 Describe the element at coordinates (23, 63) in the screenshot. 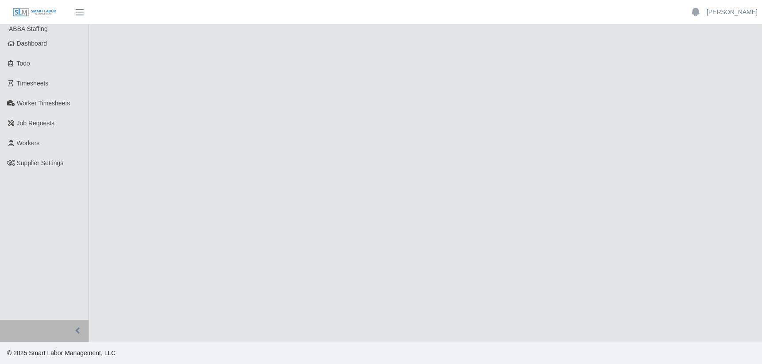

I see `span: Todo` at that location.